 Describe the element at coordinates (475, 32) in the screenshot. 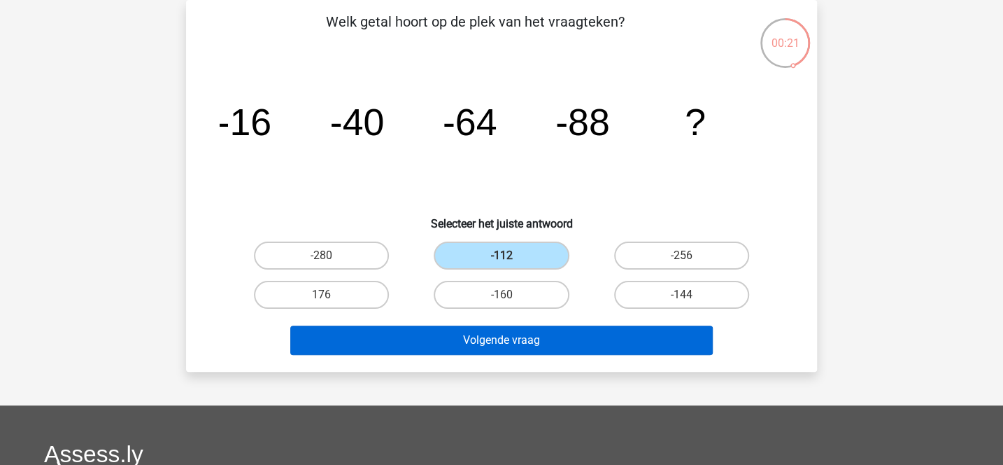

I see `p: Welk getal hoort op de plek van het vraagteken?` at that location.